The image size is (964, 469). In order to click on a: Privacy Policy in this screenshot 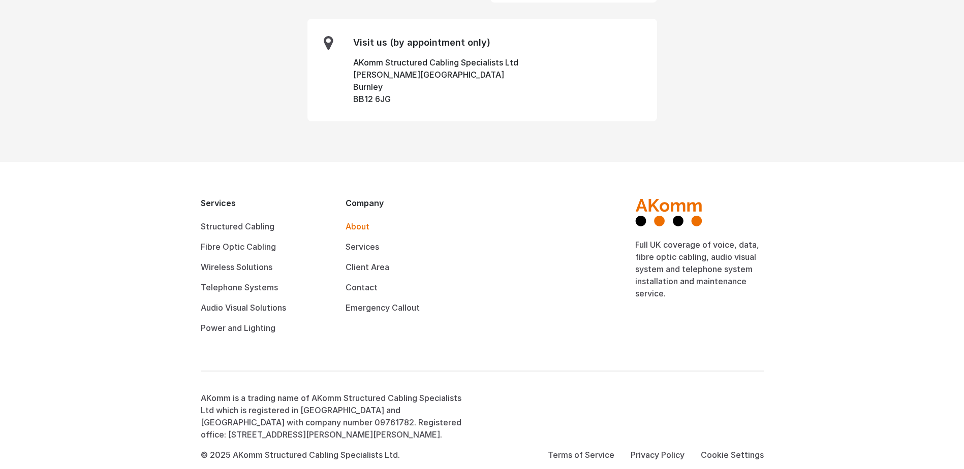, I will do `click(657, 455)`.